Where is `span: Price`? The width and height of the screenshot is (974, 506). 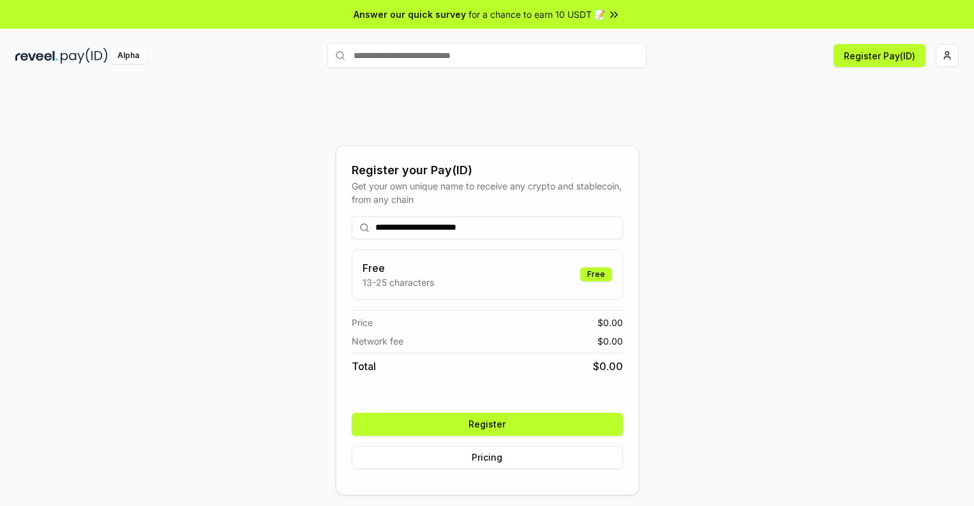 span: Price is located at coordinates (362, 322).